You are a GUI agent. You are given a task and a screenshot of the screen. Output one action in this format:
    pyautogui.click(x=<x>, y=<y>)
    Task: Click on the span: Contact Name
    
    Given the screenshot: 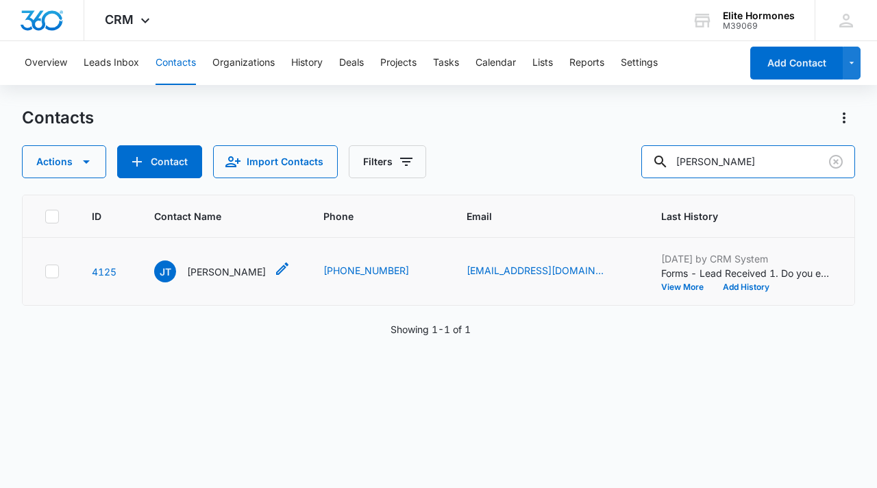 What is the action you would take?
    pyautogui.click(x=212, y=216)
    